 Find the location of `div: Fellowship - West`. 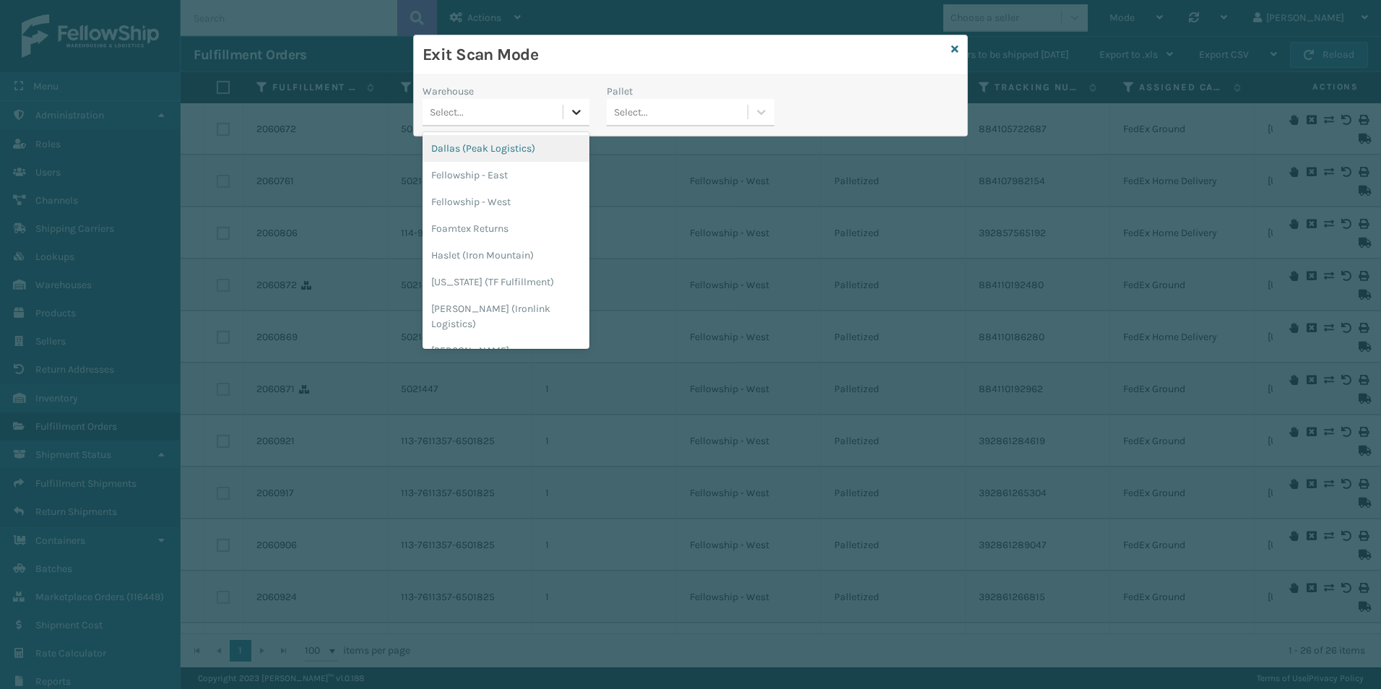

div: Fellowship - West is located at coordinates (506, 202).